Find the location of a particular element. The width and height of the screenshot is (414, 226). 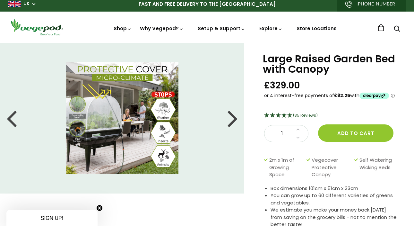

h1: Large Raised Garden Bed with Canopy is located at coordinates (330, 64).